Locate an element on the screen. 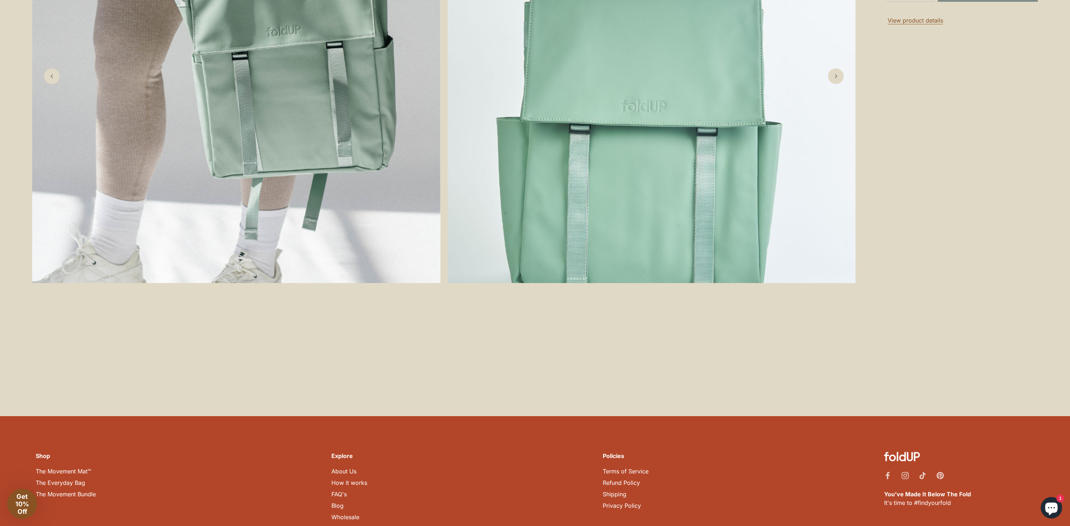 The height and width of the screenshot is (526, 1070). a: Next slide is located at coordinates (836, 76).